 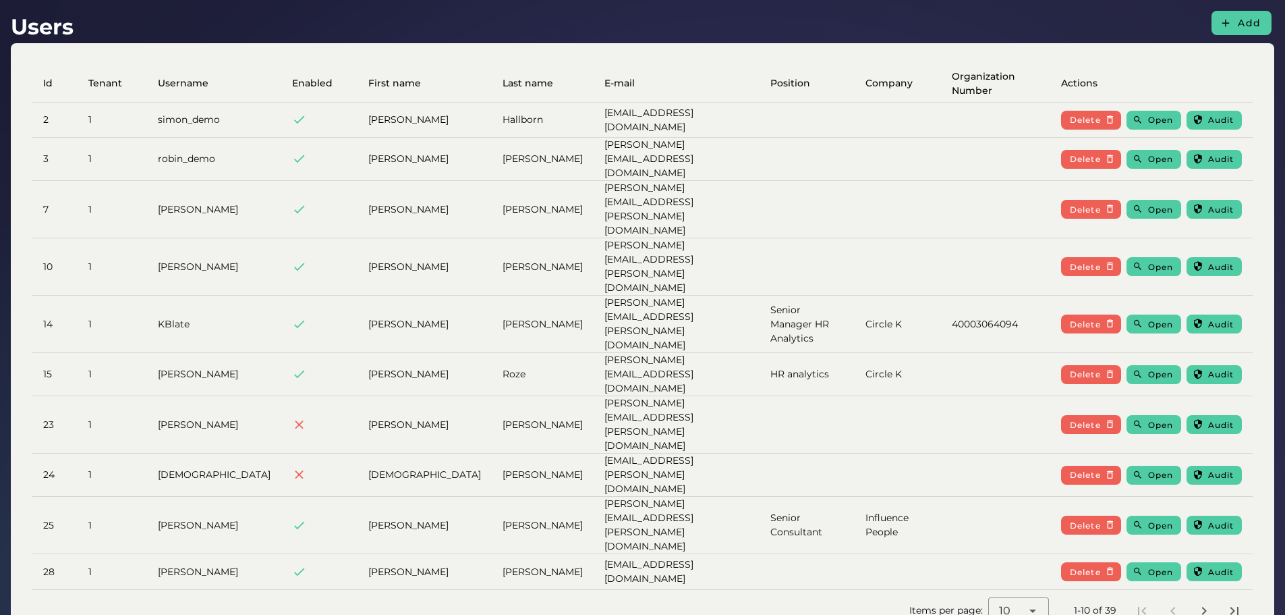 What do you see at coordinates (1241, 23) in the screenshot?
I see `button: Add` at bounding box center [1241, 23].